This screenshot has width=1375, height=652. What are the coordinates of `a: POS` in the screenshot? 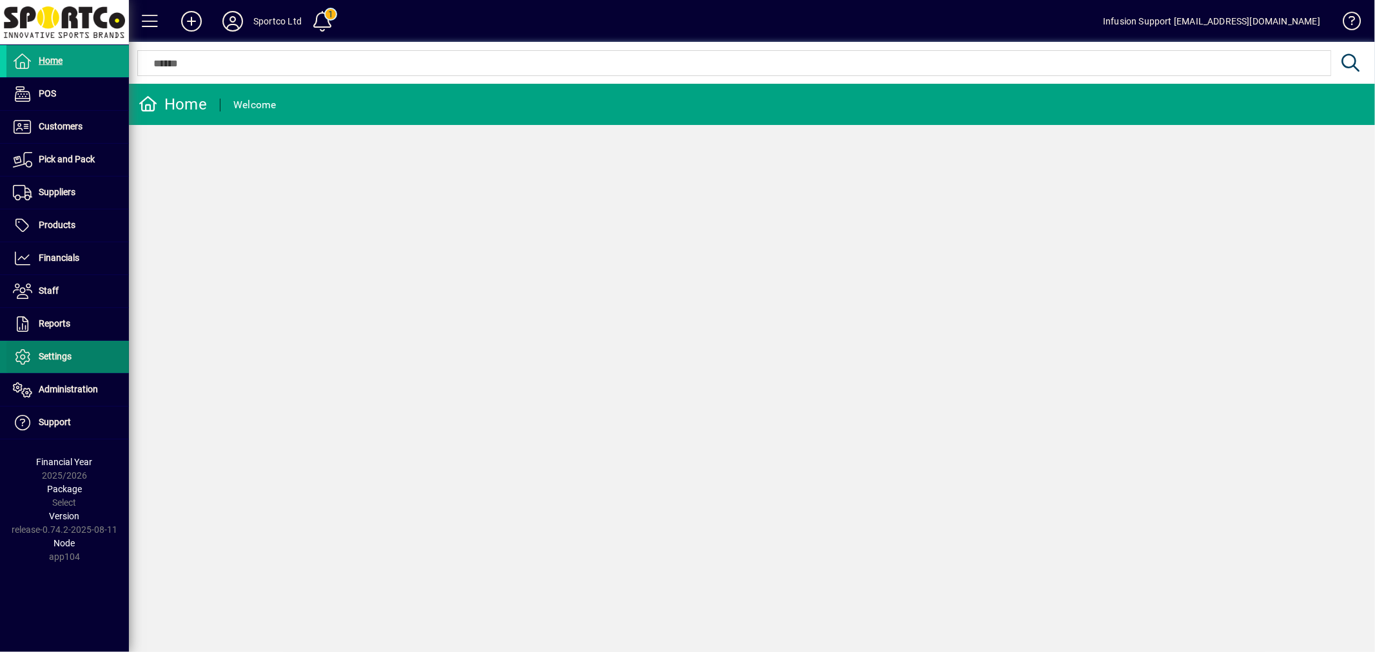 It's located at (68, 94).